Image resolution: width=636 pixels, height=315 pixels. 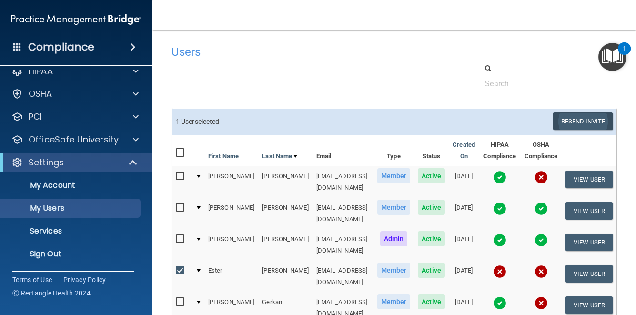 I want to click on p: Sign Out, so click(x=71, y=254).